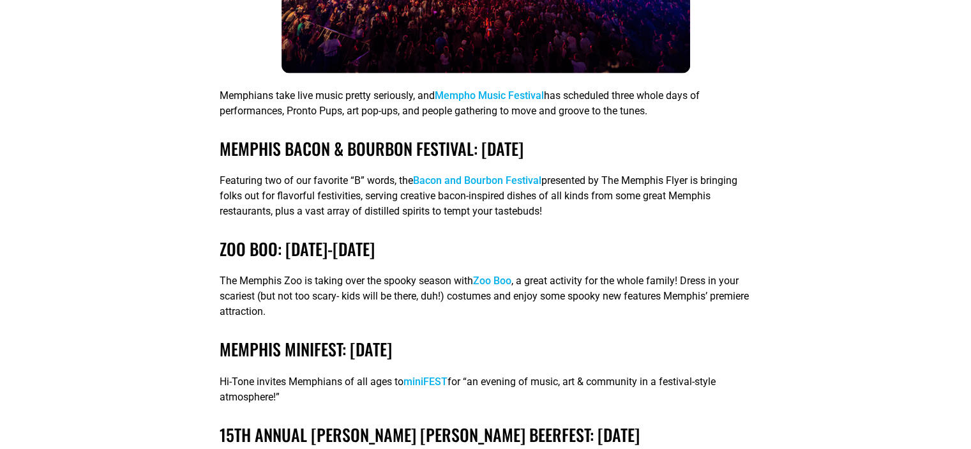 The image size is (971, 449). What do you see at coordinates (485, 196) in the screenshot?
I see `p: Featuring two of our favorite “B” words, the presented by The Memphis Flyer is bringing folks out...` at bounding box center [485, 196].